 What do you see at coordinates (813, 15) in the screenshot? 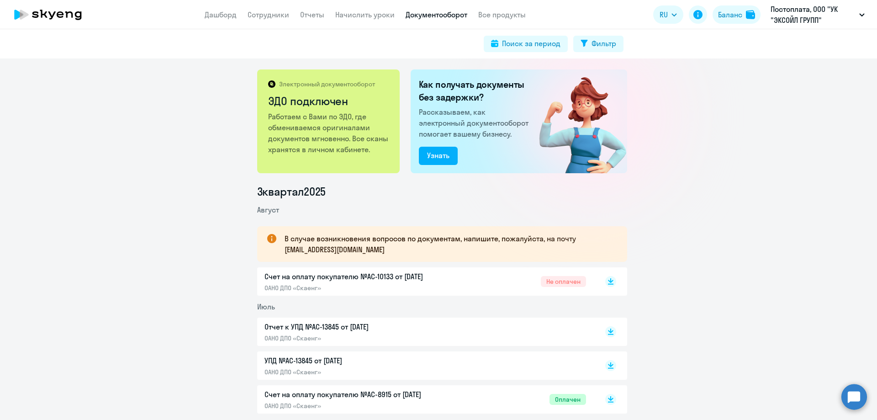
I see `p: Постоплата, ООО "УК "ЭКСОЙЛ ГРУПП"` at bounding box center [813, 15].